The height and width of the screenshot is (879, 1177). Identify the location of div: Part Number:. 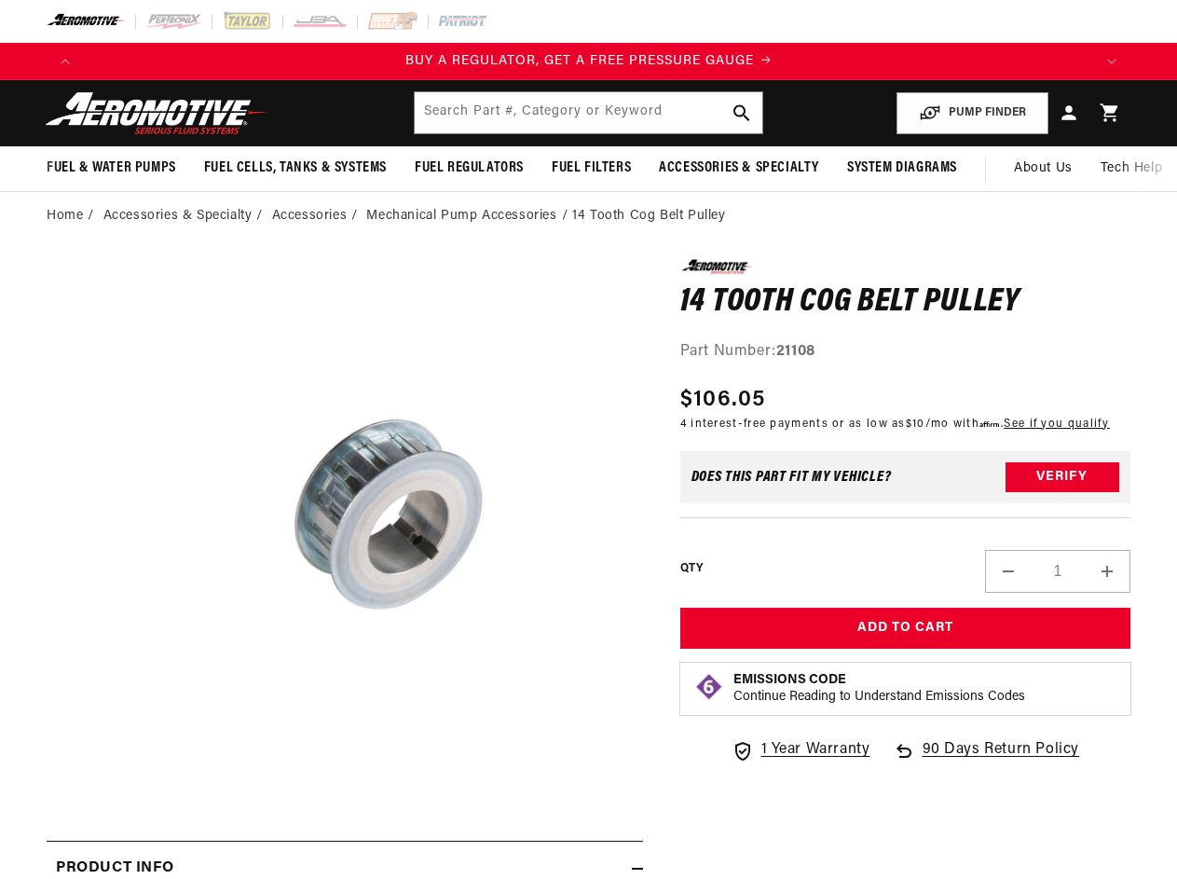
(905, 352).